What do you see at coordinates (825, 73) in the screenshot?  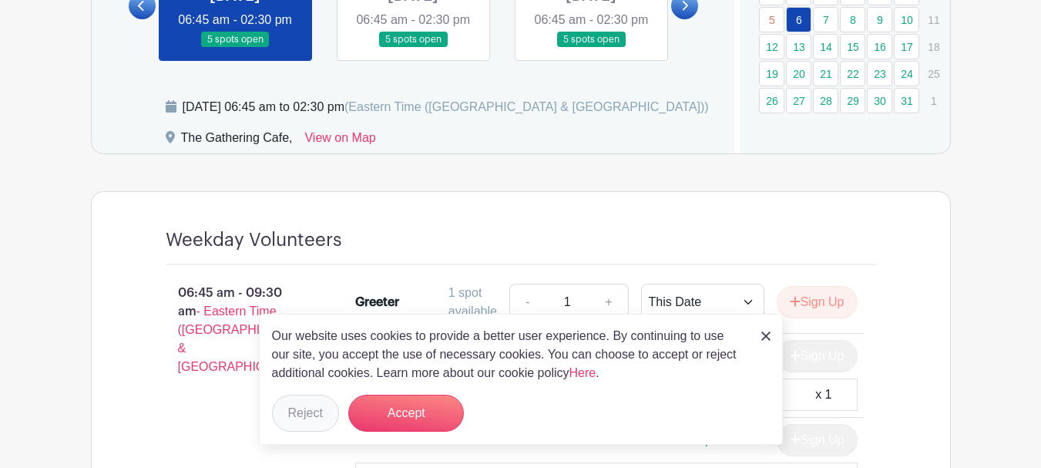 I see `a: 21` at bounding box center [825, 73].